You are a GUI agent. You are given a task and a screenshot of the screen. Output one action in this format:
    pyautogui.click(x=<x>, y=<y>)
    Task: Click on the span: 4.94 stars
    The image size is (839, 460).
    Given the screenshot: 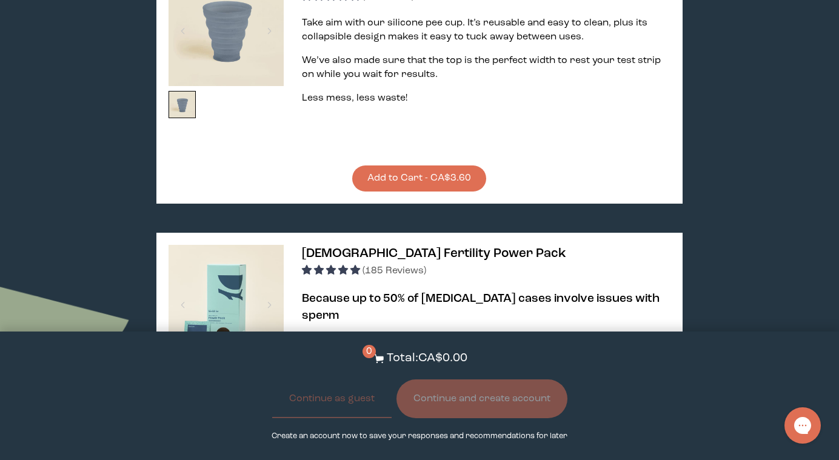 What is the action you would take?
    pyautogui.click(x=332, y=271)
    